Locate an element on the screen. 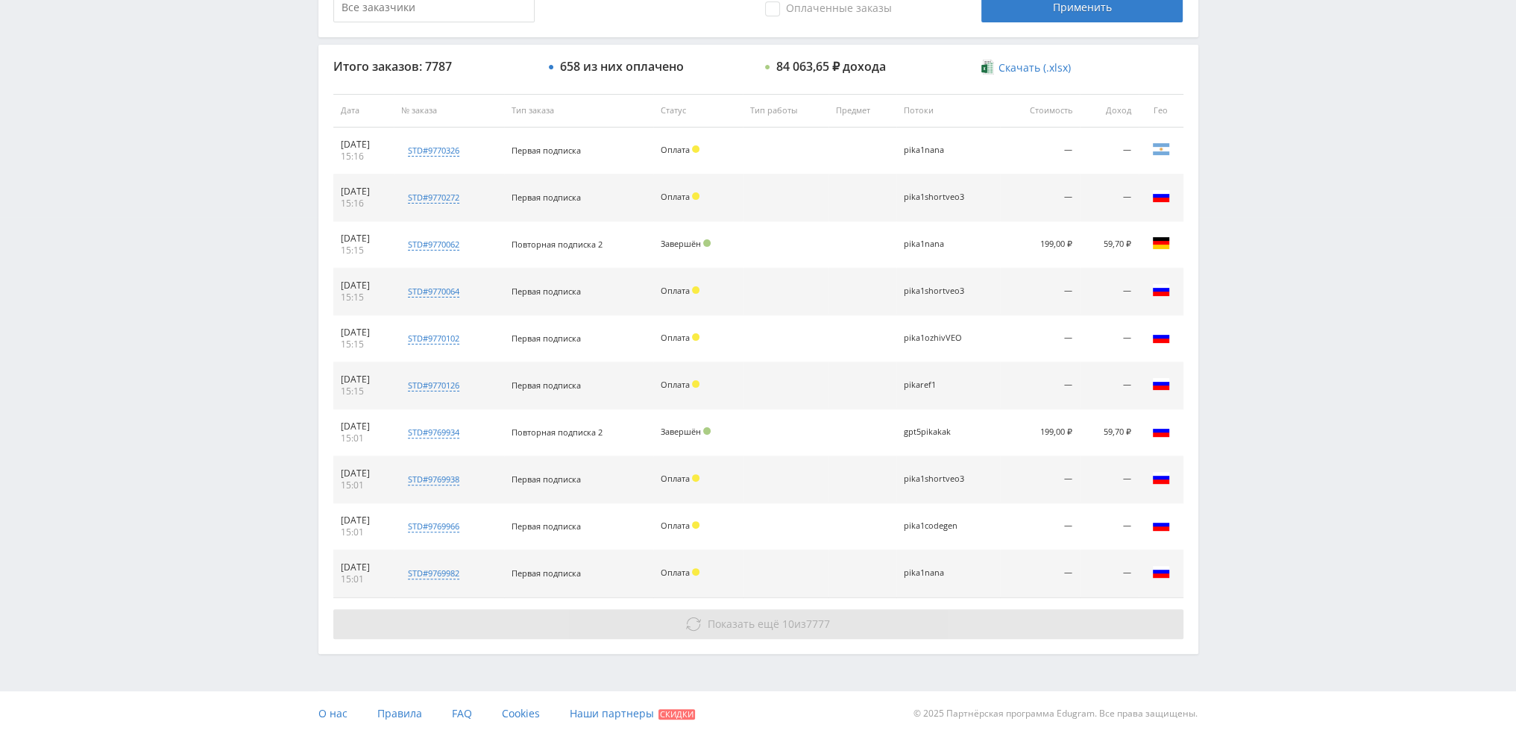  span: Подтвержден is located at coordinates (707, 431).